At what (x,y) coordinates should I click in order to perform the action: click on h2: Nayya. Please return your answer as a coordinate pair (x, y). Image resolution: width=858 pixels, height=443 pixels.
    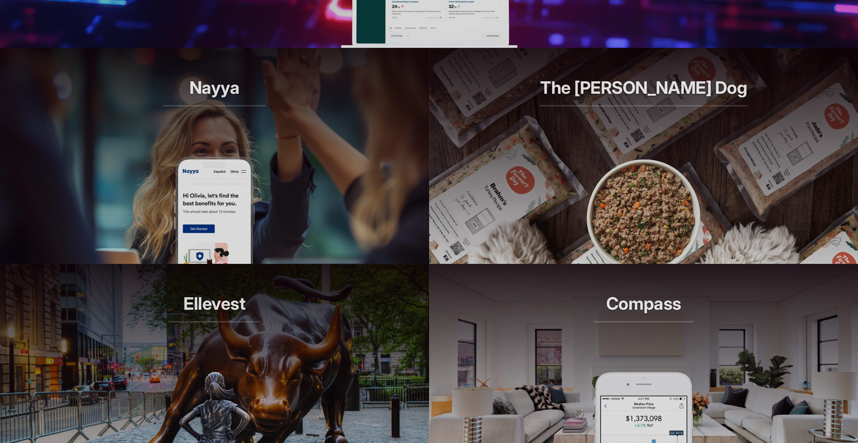
    Looking at the image, I should click on (214, 92).